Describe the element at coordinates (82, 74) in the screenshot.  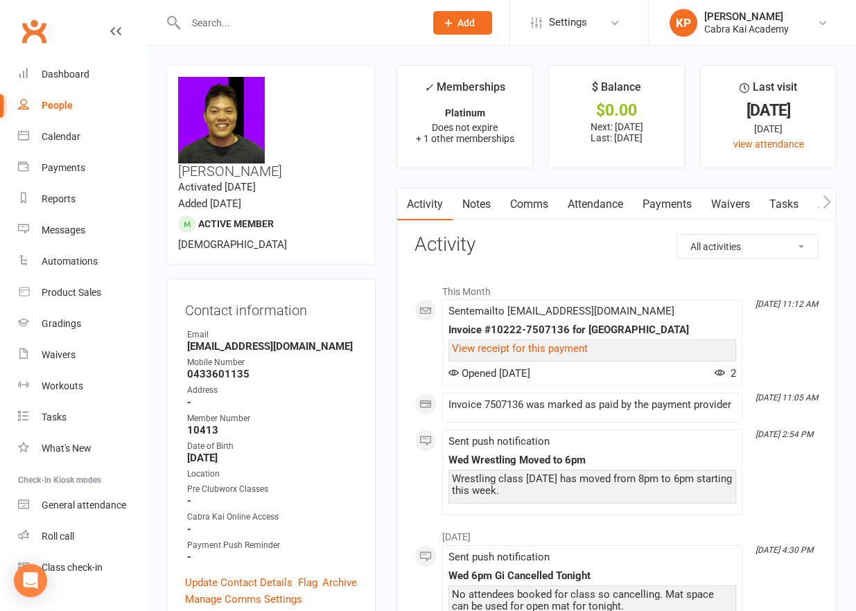
I see `a: Dashboard` at that location.